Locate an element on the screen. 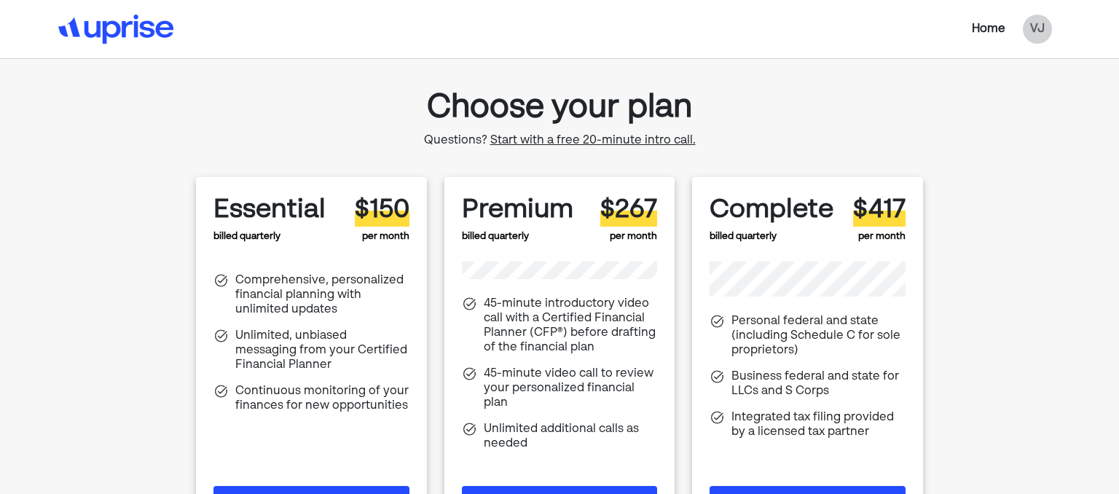 The image size is (1119, 494). div: $417 is located at coordinates (879, 210).